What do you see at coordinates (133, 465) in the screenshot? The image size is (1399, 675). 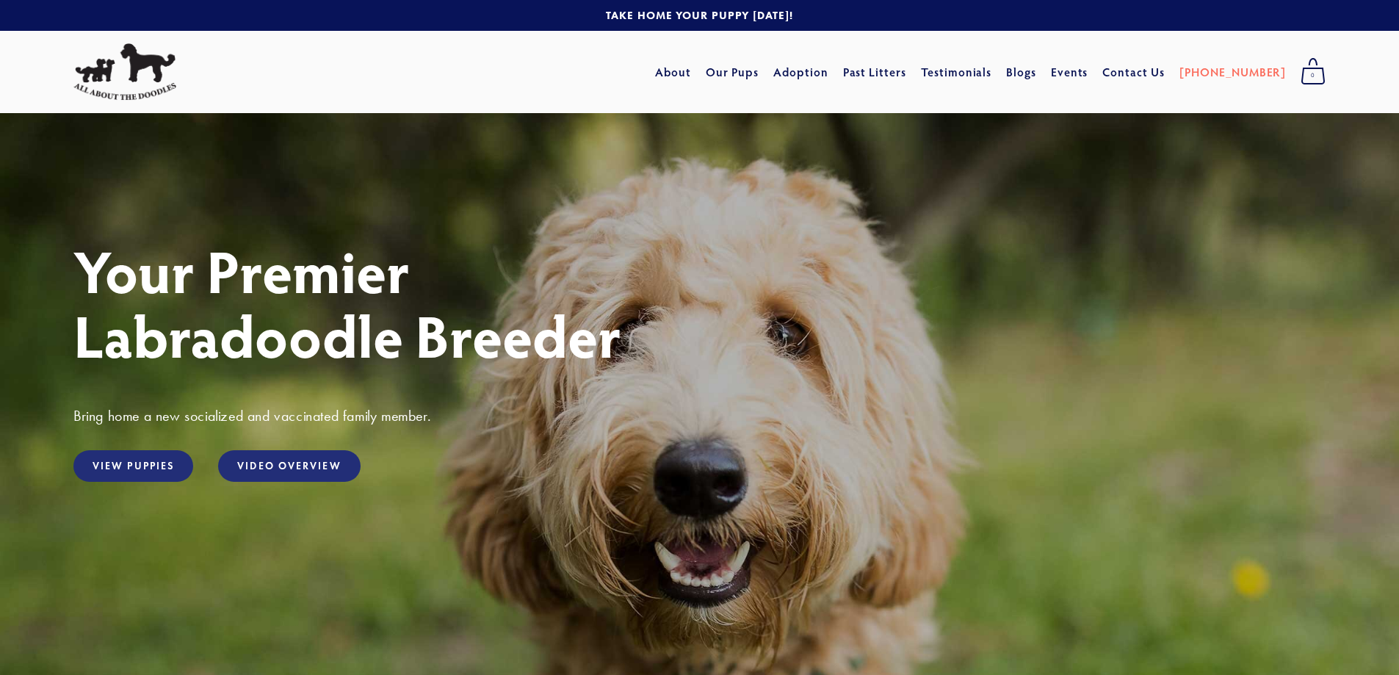 I see `a: View Puppies` at bounding box center [133, 465].